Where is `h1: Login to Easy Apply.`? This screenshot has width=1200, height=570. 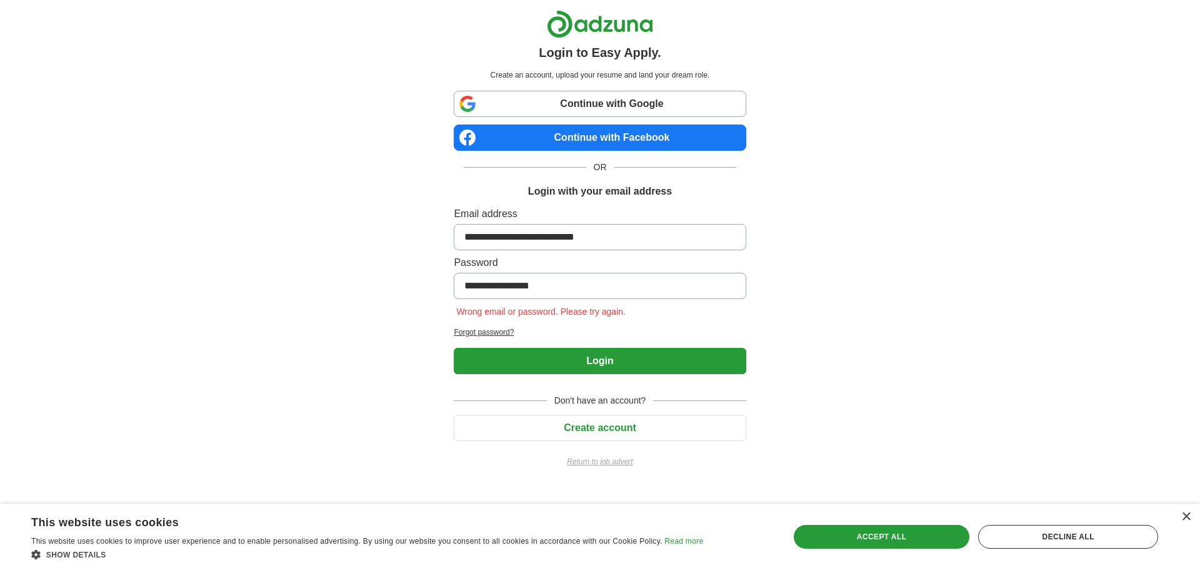
h1: Login to Easy Apply. is located at coordinates (600, 53).